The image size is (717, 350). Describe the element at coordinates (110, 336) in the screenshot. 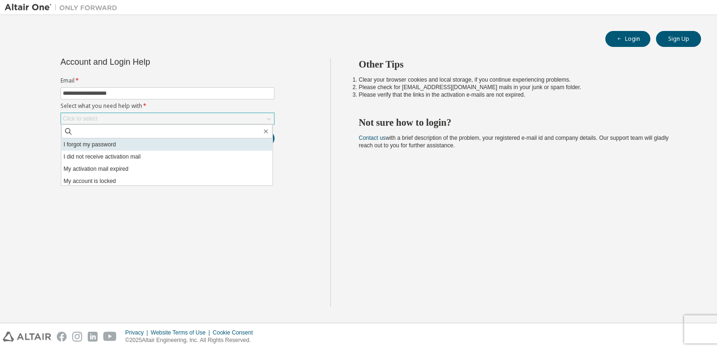

I see `img: youtube.svg` at that location.